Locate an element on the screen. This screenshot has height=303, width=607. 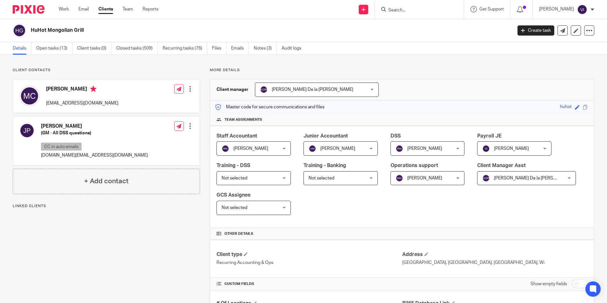
span: Junior Accountant is located at coordinates (326, 136).